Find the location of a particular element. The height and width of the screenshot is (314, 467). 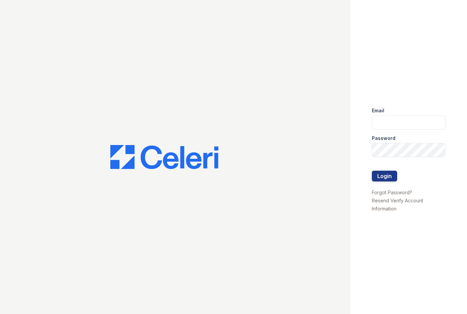

a: Resend Verify Account Information is located at coordinates (398, 205).